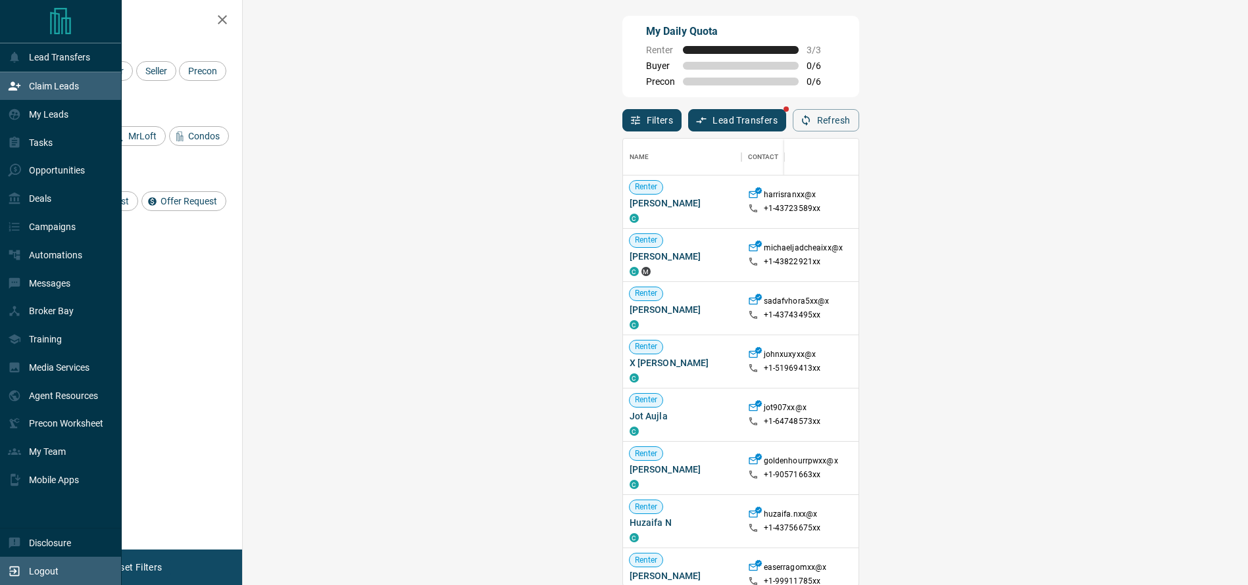  What do you see at coordinates (796, 303) in the screenshot?
I see `p: sadafvhora5xx@x` at bounding box center [796, 303].